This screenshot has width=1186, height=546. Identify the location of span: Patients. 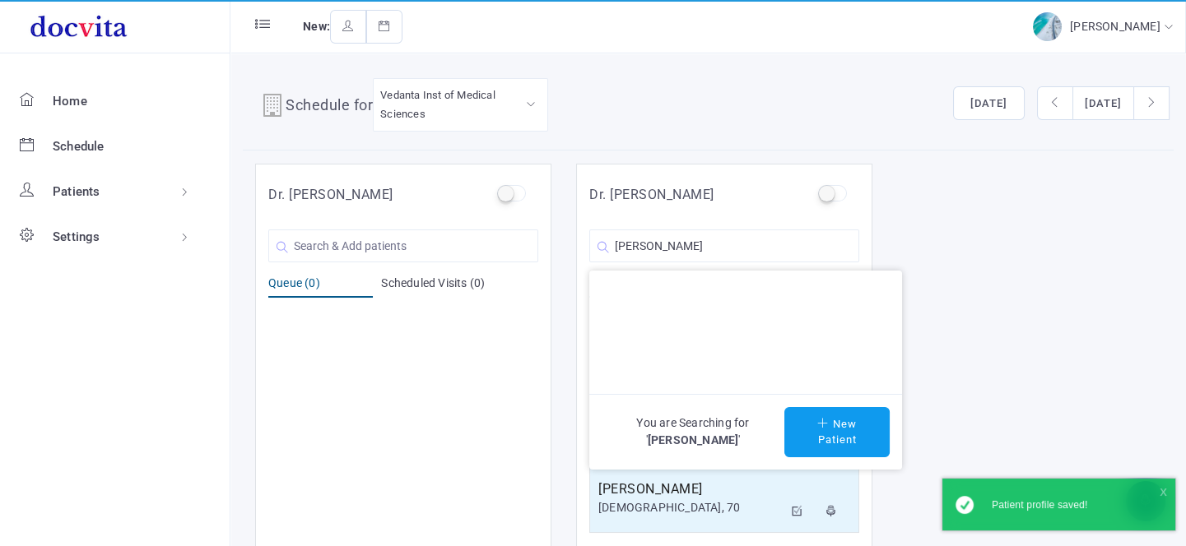
(77, 192).